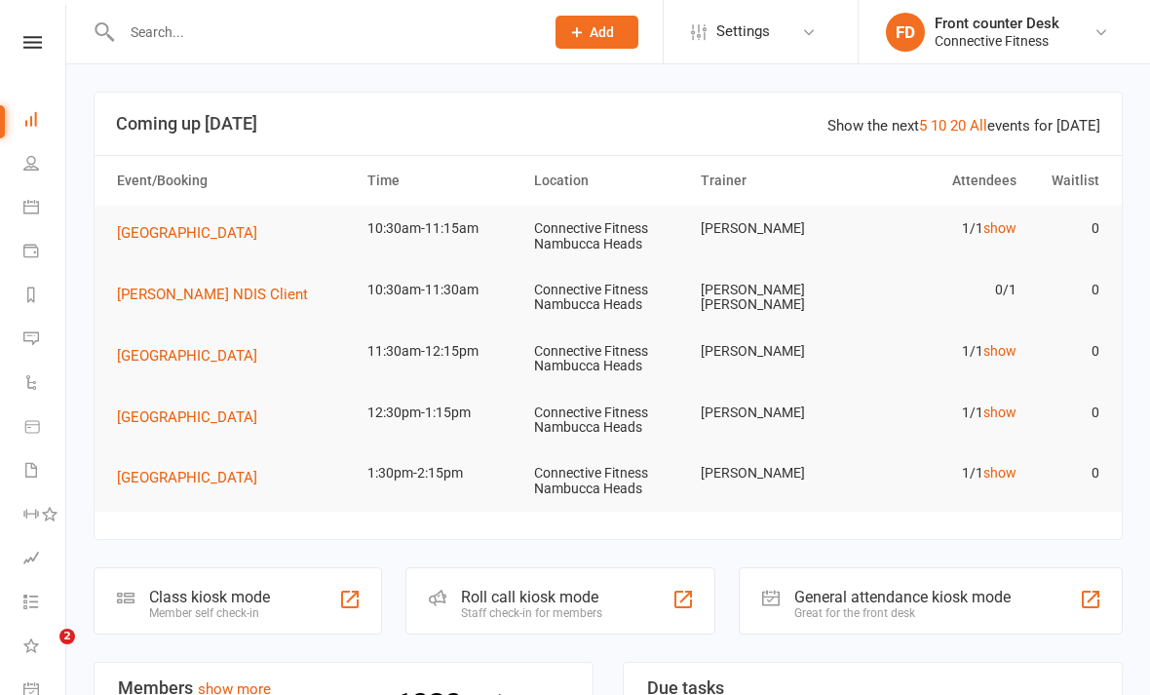 This screenshot has width=1150, height=695. Describe the element at coordinates (903, 613) in the screenshot. I see `div: Great for the front desk` at that location.